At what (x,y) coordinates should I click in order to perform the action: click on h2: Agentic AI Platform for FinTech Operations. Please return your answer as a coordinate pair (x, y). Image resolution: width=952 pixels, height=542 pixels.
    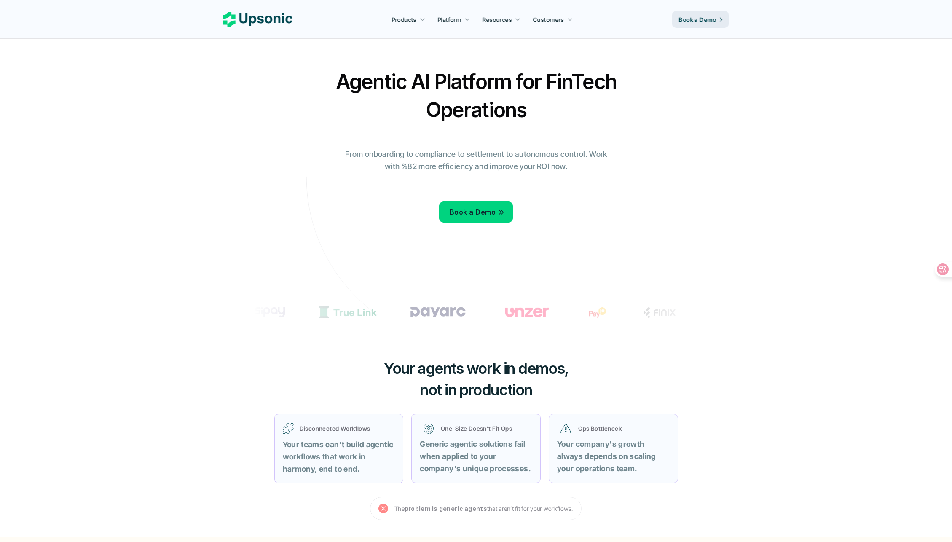
    Looking at the image, I should click on (476, 96).